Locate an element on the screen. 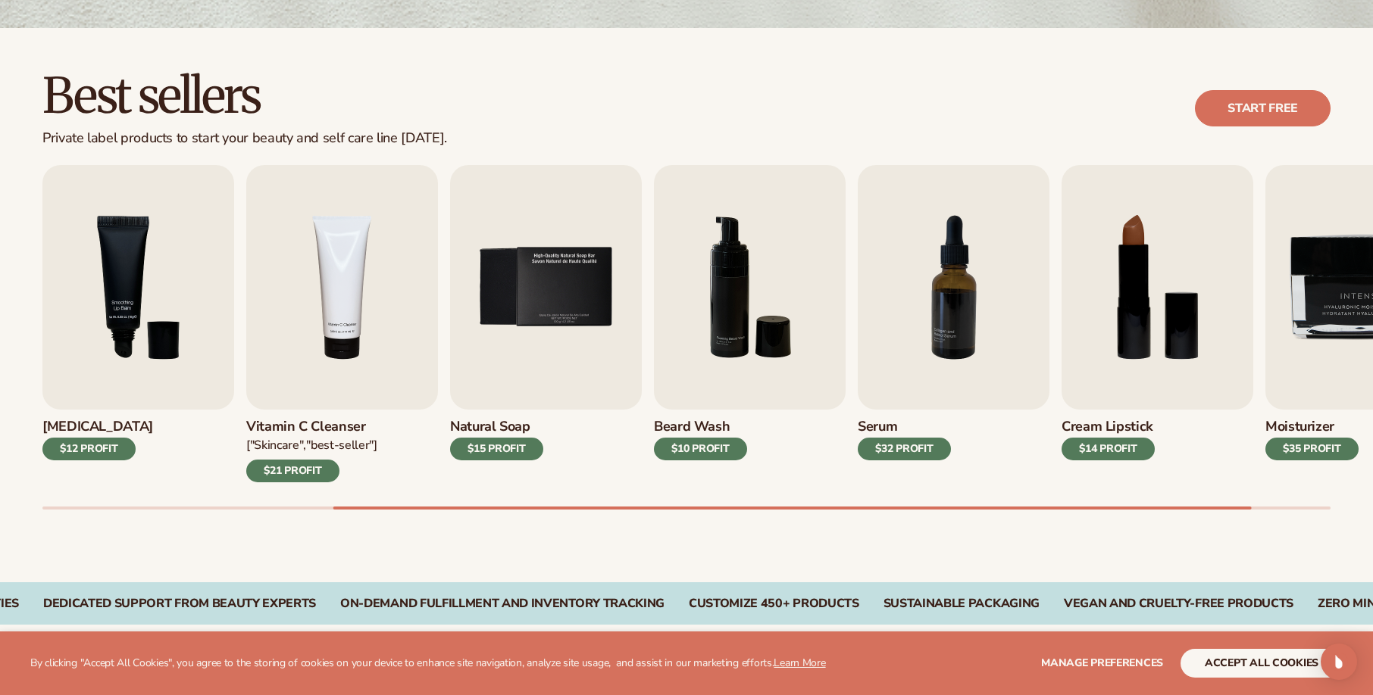  button: Manage preferences is located at coordinates (1101, 664).